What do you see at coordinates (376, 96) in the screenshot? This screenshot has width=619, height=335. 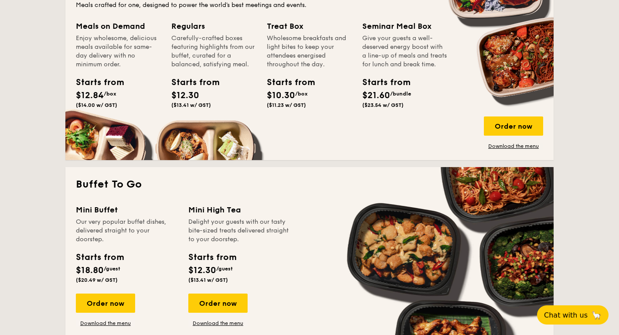 I see `span: $21.60` at bounding box center [376, 96].